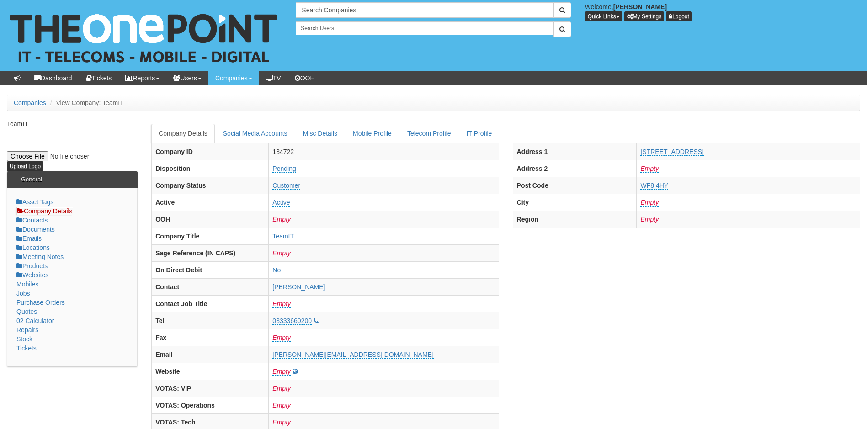 Image resolution: width=867 pixels, height=429 pixels. What do you see at coordinates (654, 186) in the screenshot?
I see `a: WF8 4HY` at bounding box center [654, 186].